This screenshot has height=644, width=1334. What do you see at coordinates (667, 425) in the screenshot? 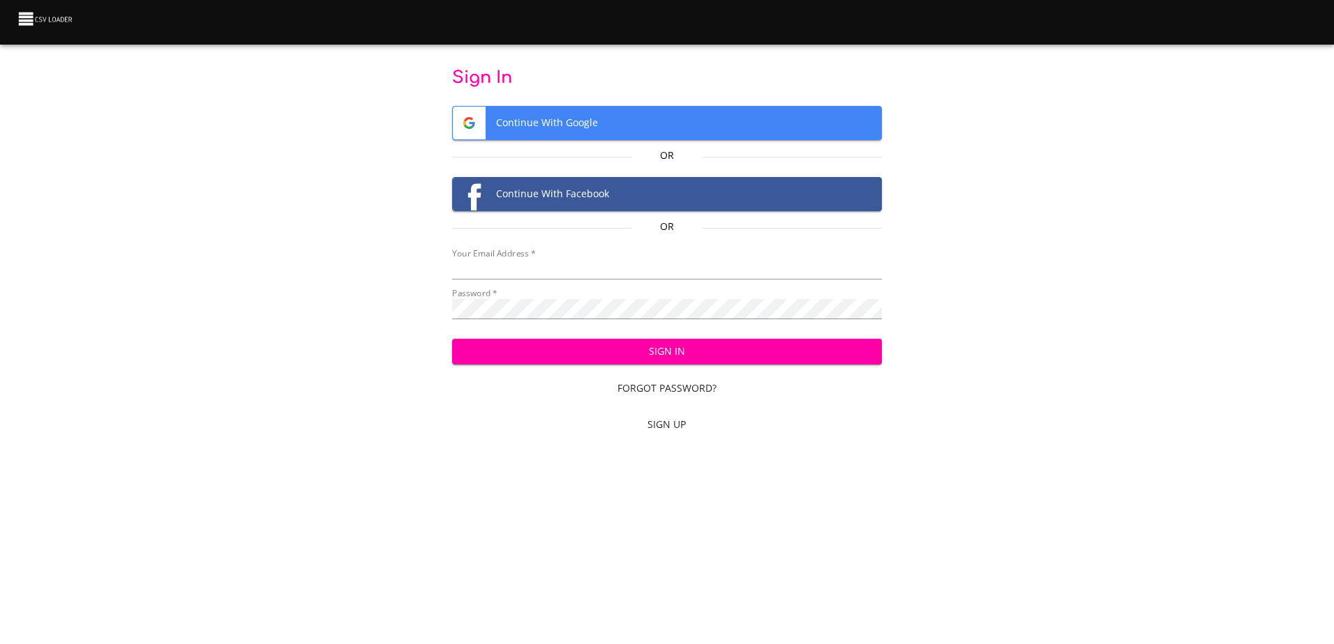
I see `a: Sign Up` at bounding box center [667, 425].